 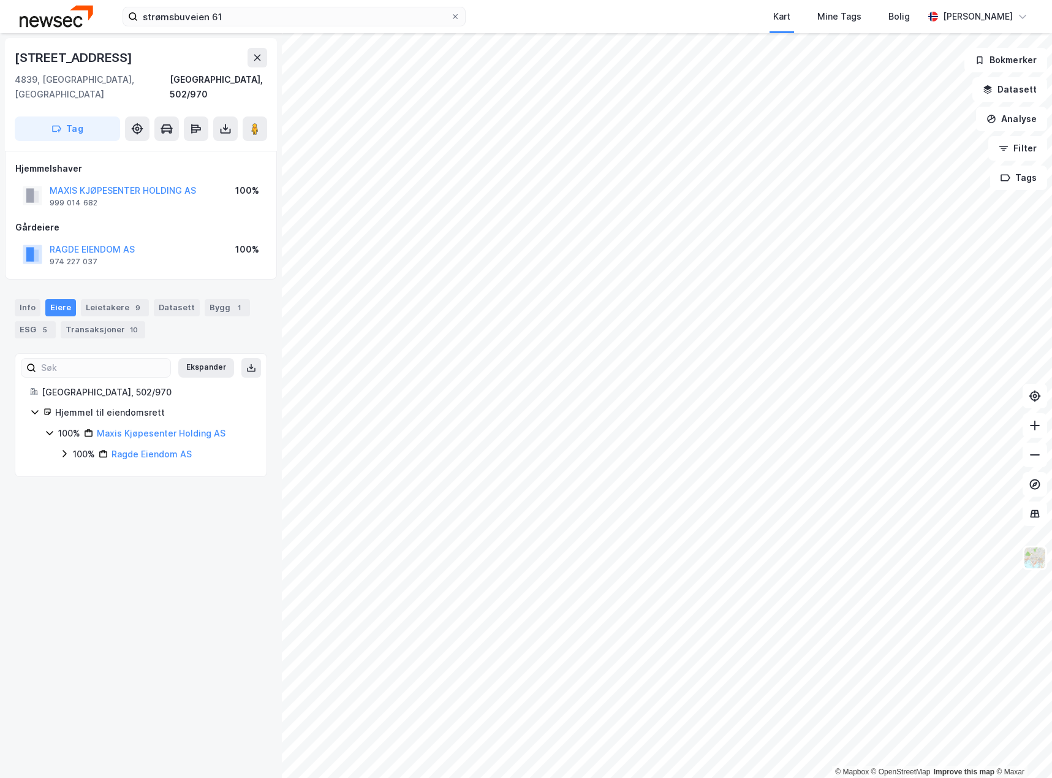 I want to click on button: Analyse, so click(x=1012, y=119).